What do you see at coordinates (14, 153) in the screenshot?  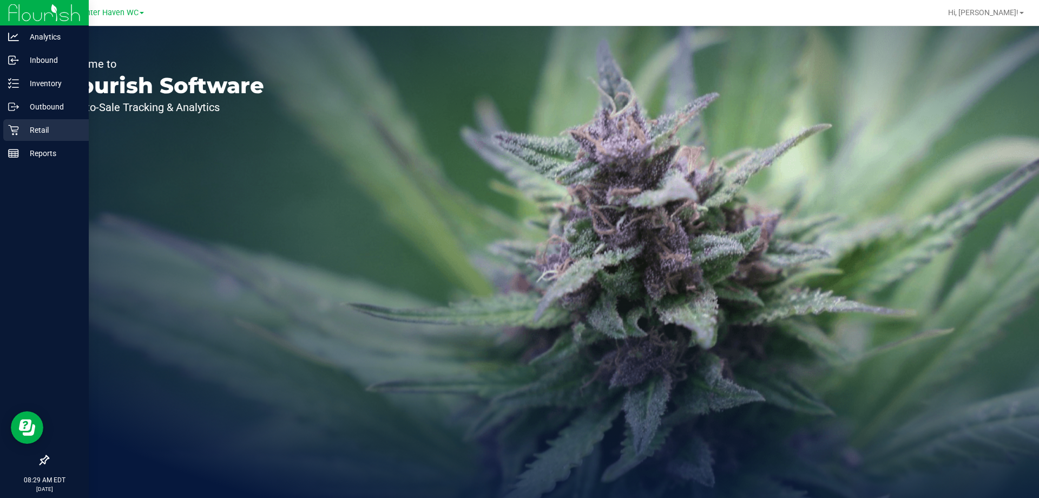 I see `inline-svg: Reports` at bounding box center [14, 153].